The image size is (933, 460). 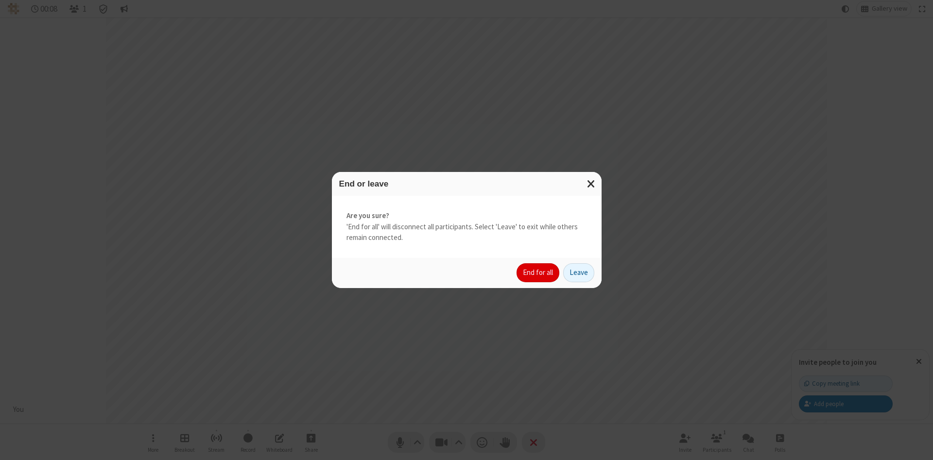 I want to click on div: 'End for all' will disconnect all participants. Select 'Leave' to exit while others remain connec..., so click(x=467, y=227).